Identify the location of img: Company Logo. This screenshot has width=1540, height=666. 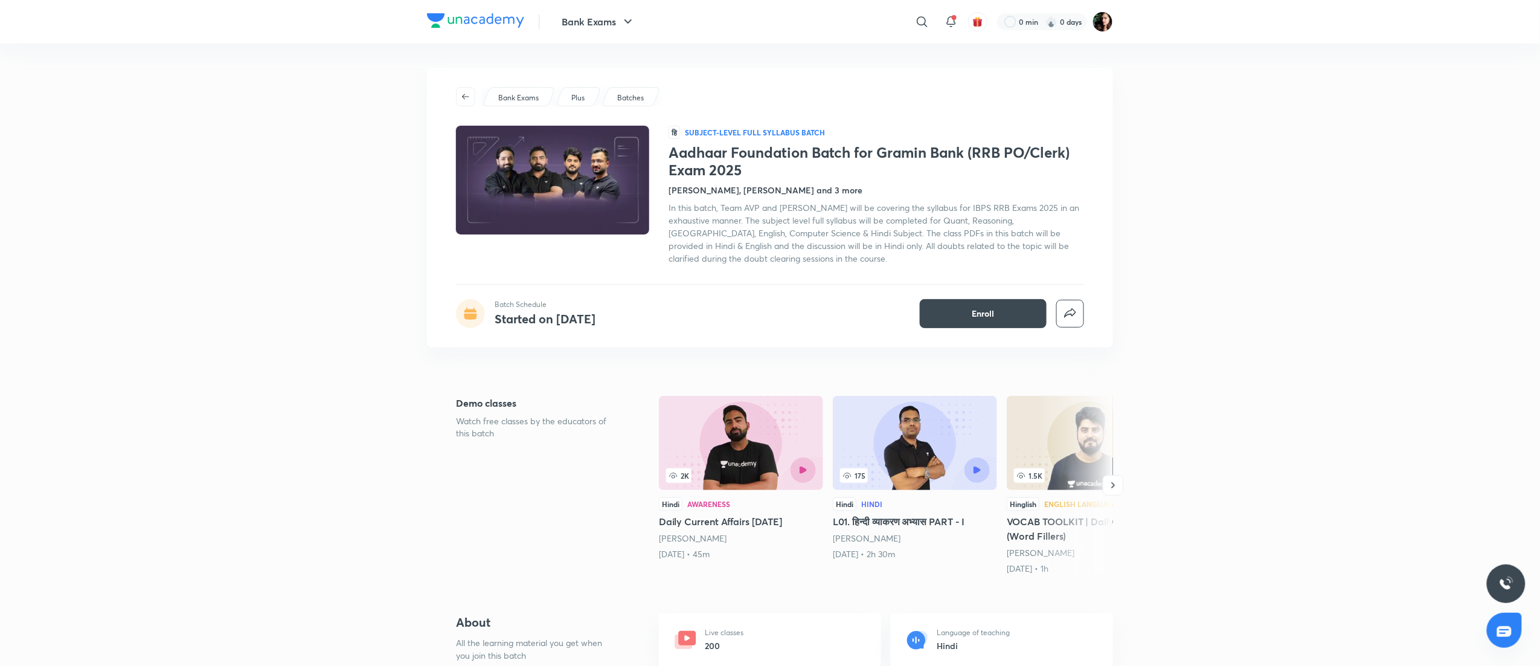
(475, 21).